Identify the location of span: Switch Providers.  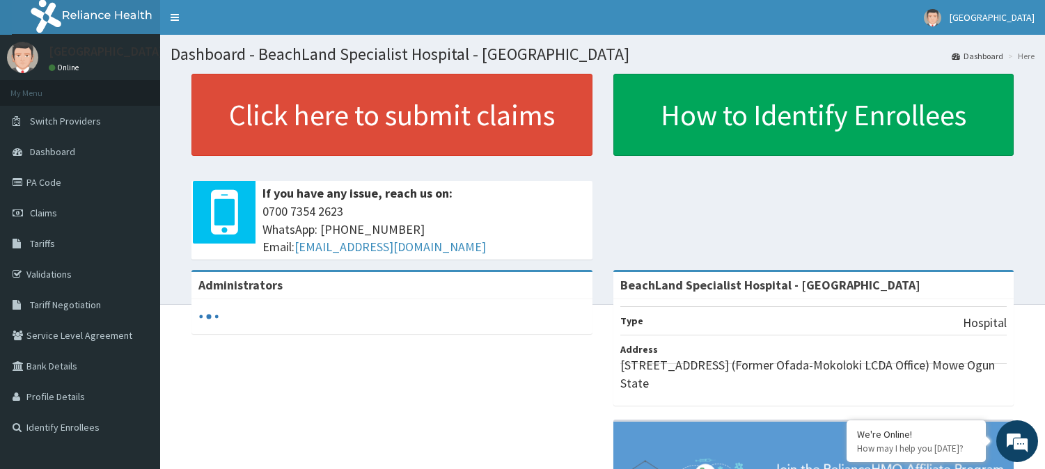
(65, 121).